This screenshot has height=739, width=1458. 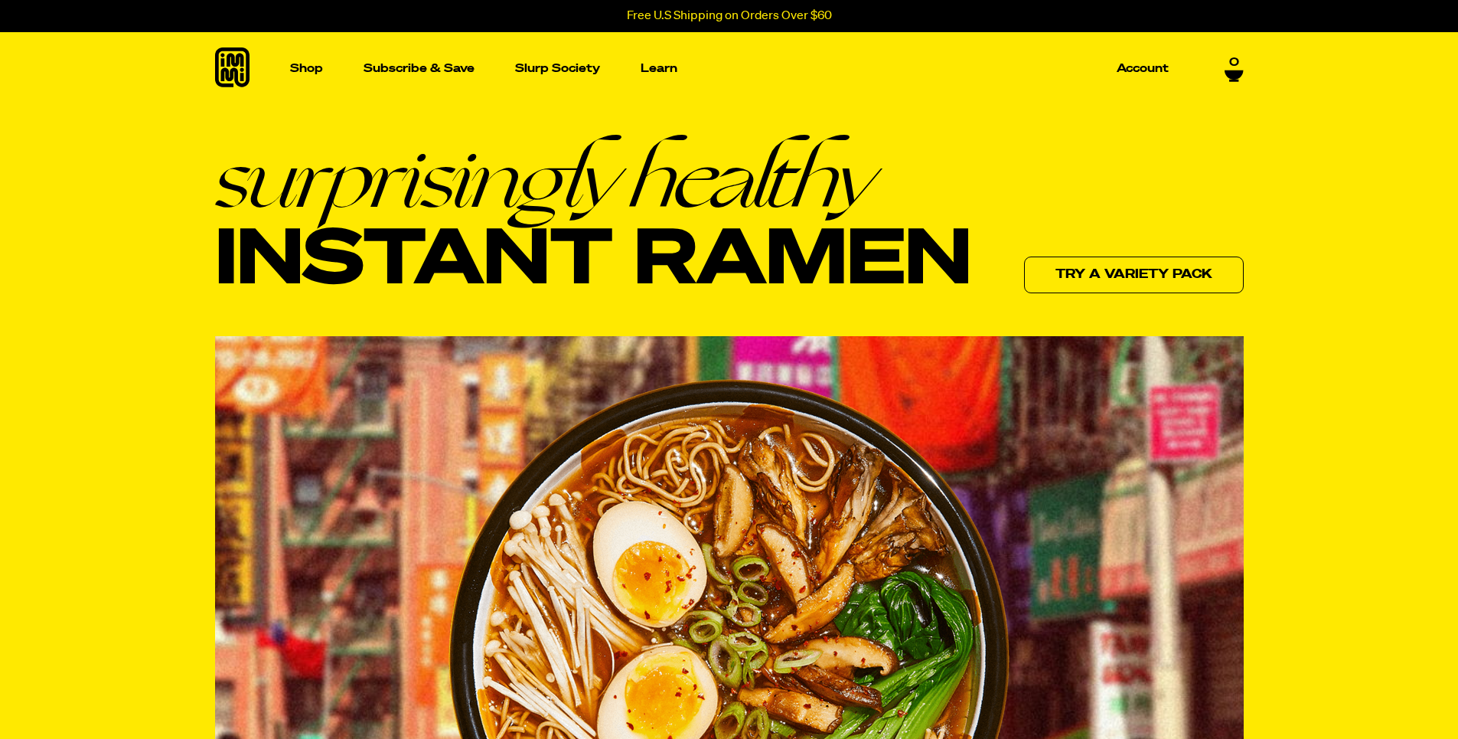 What do you see at coordinates (729, 16) in the screenshot?
I see `p: Free U.S Shipping on Orders Over $60` at bounding box center [729, 16].